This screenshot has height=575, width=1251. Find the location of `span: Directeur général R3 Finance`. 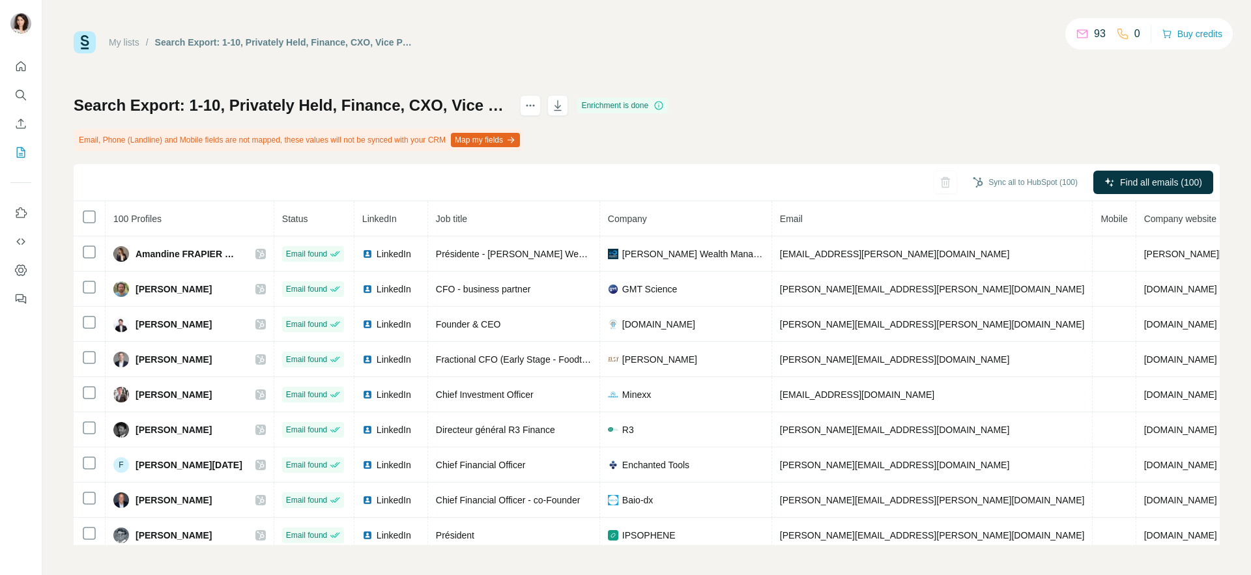

span: Directeur général R3 Finance is located at coordinates (495, 430).